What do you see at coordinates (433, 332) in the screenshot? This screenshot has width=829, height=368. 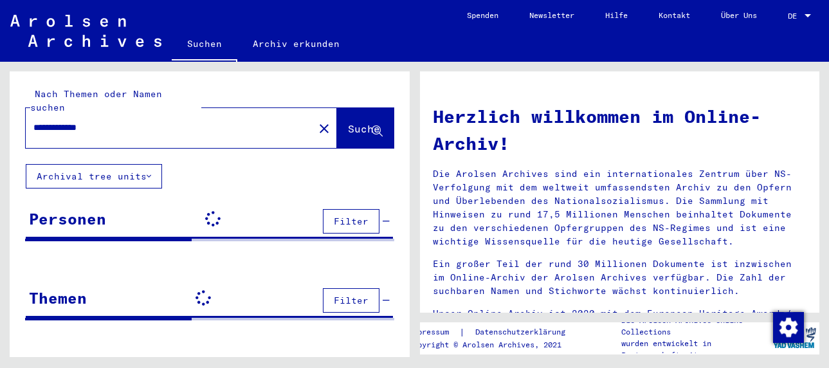 I see `a: Impressum` at bounding box center [433, 332].